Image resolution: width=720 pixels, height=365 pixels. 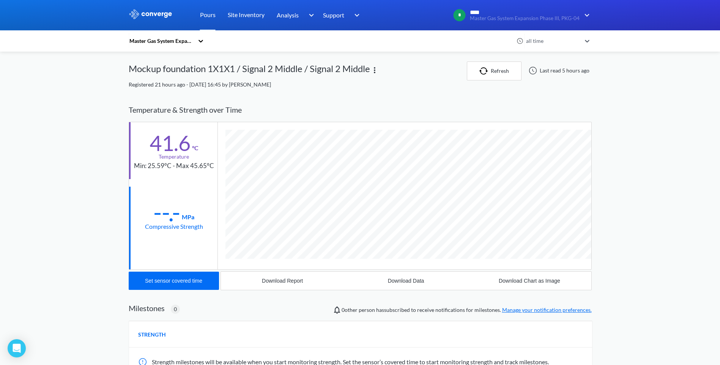 What do you see at coordinates (485, 71) in the screenshot?
I see `img: icon-refresh.svg` at bounding box center [485, 71].